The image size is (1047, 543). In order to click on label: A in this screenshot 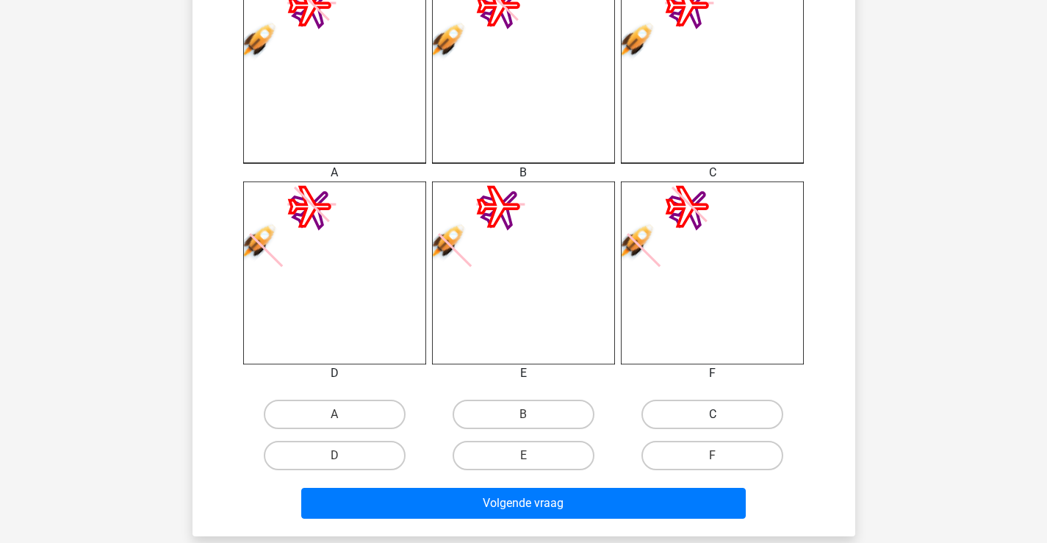, I will do `click(334, 414)`.